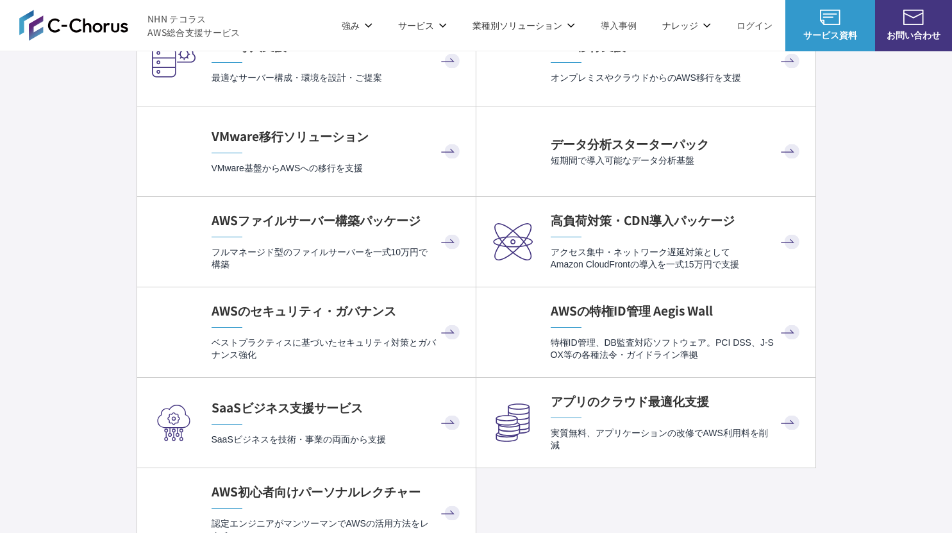 Image resolution: width=952 pixels, height=533 pixels. I want to click on p: VMware基盤からAWSへの移行を支援, so click(337, 168).